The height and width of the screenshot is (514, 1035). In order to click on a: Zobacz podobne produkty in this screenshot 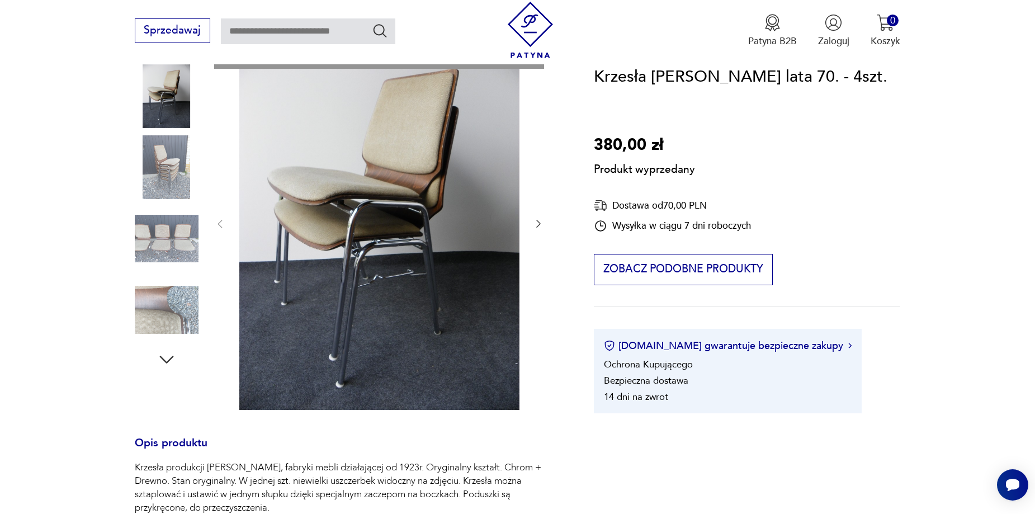, I will do `click(683, 269)`.